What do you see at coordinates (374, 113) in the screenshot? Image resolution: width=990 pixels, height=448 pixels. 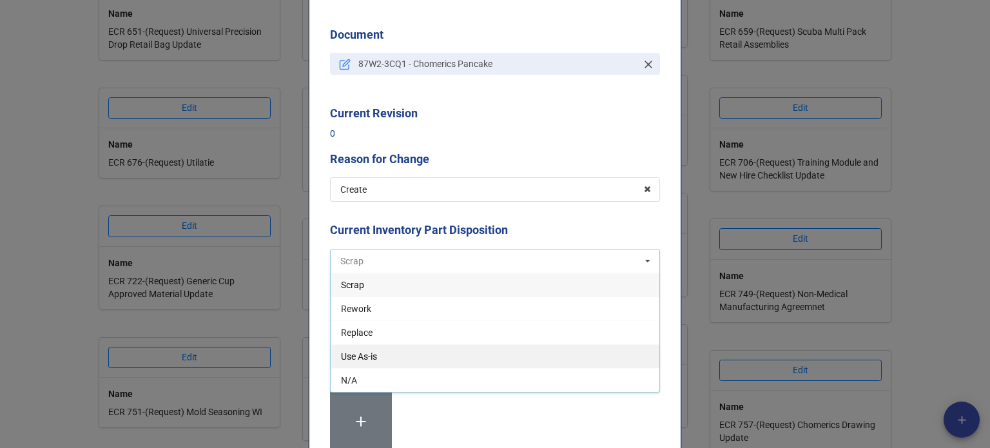 I see `b: Current Revision` at bounding box center [374, 113].